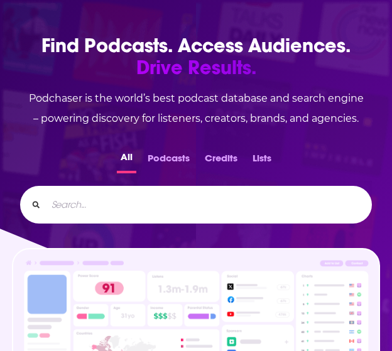 The width and height of the screenshot is (392, 351). Describe the element at coordinates (203, 205) in the screenshot. I see `input: Search...` at that location.